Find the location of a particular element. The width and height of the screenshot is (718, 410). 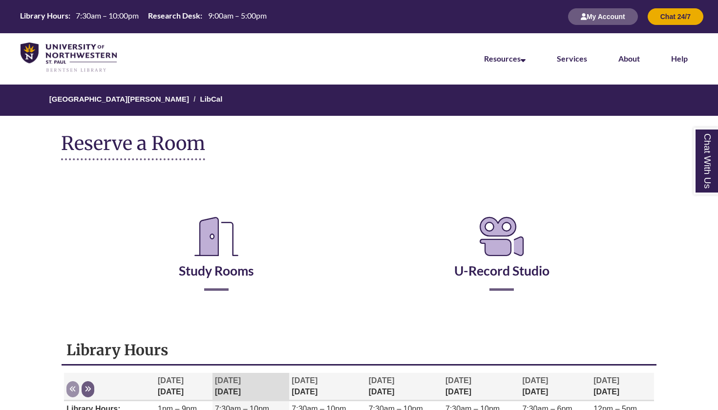

span: 7:30am – 10:00pm is located at coordinates (107, 15).